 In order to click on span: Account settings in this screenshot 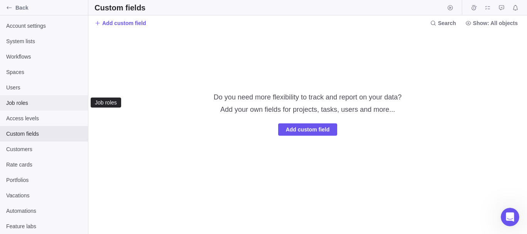, I will do `click(44, 26)`.